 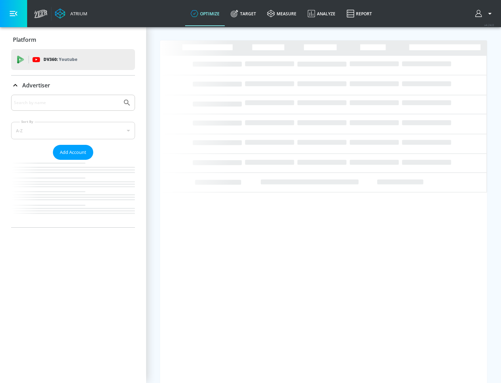 I want to click on p: Youtube, so click(x=68, y=59).